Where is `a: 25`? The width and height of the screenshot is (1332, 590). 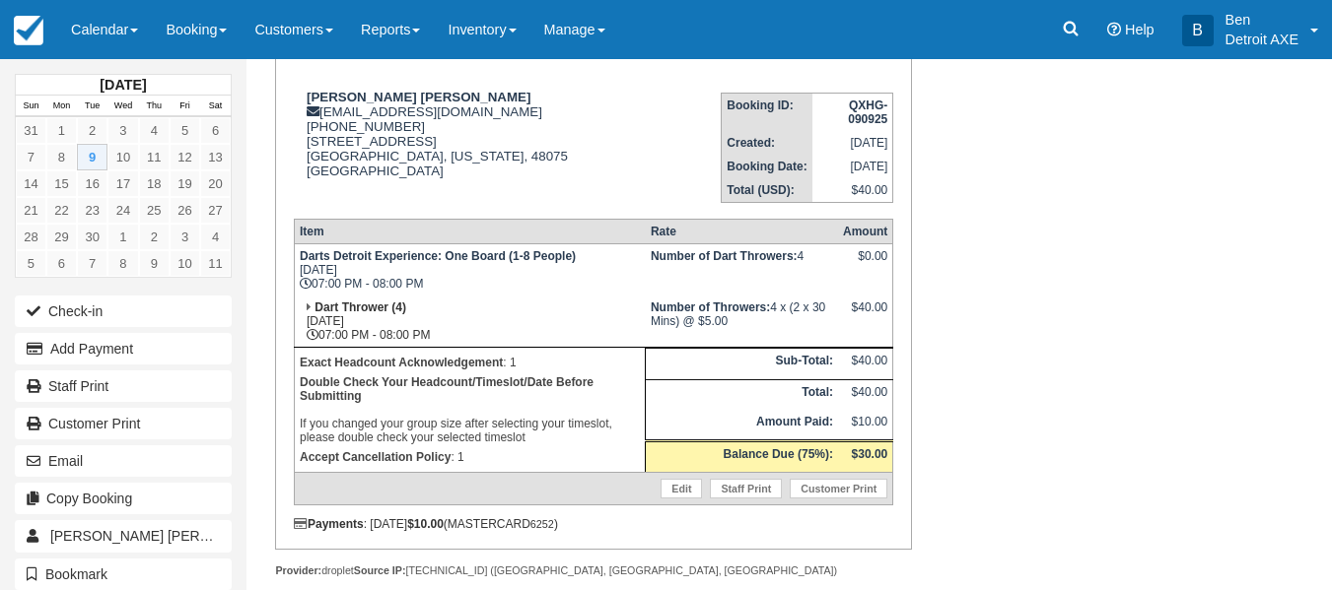 a: 25 is located at coordinates (154, 210).